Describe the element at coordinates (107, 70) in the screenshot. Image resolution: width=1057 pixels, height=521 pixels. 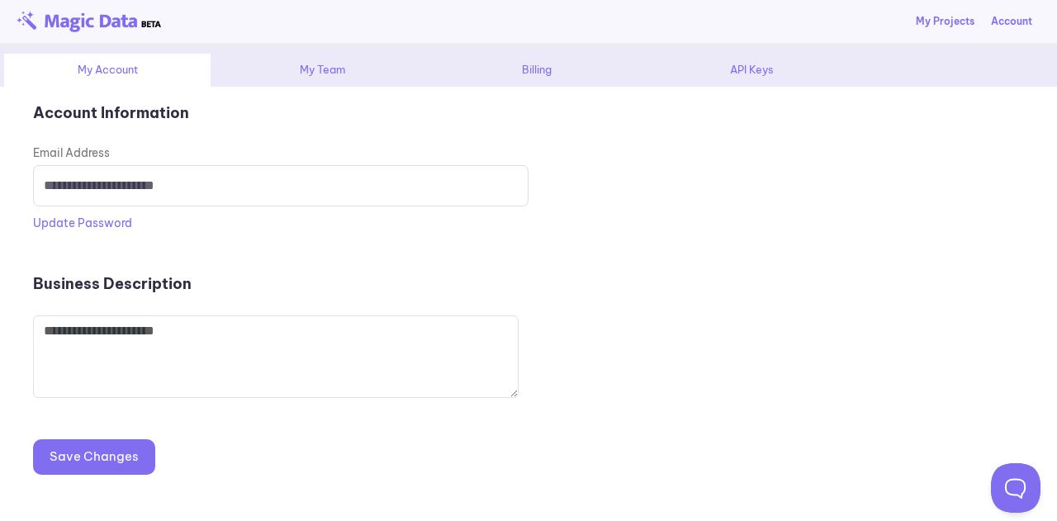
I see `div: My Account` at that location.